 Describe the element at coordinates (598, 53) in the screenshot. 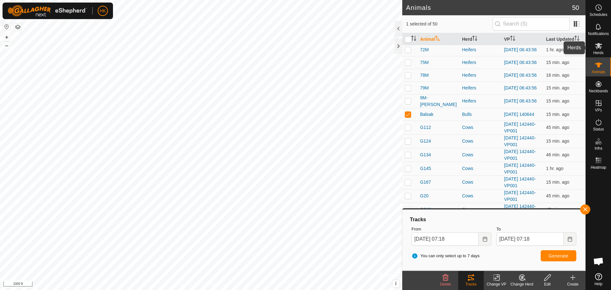

I see `span: Herds` at that location.